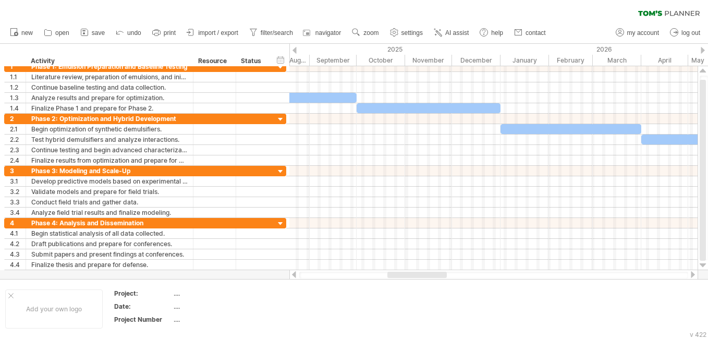  I want to click on div: December 2025, so click(476, 60).